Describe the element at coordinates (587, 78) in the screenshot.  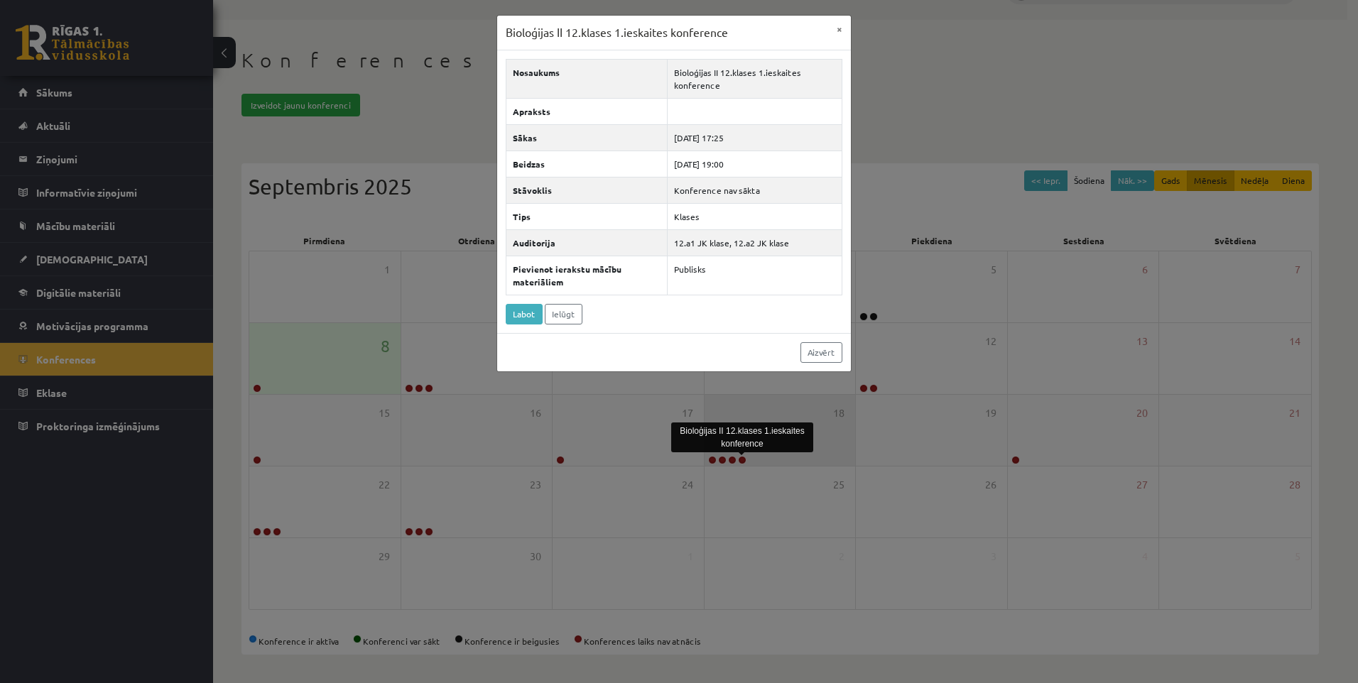
I see `th: Nosaukums` at that location.